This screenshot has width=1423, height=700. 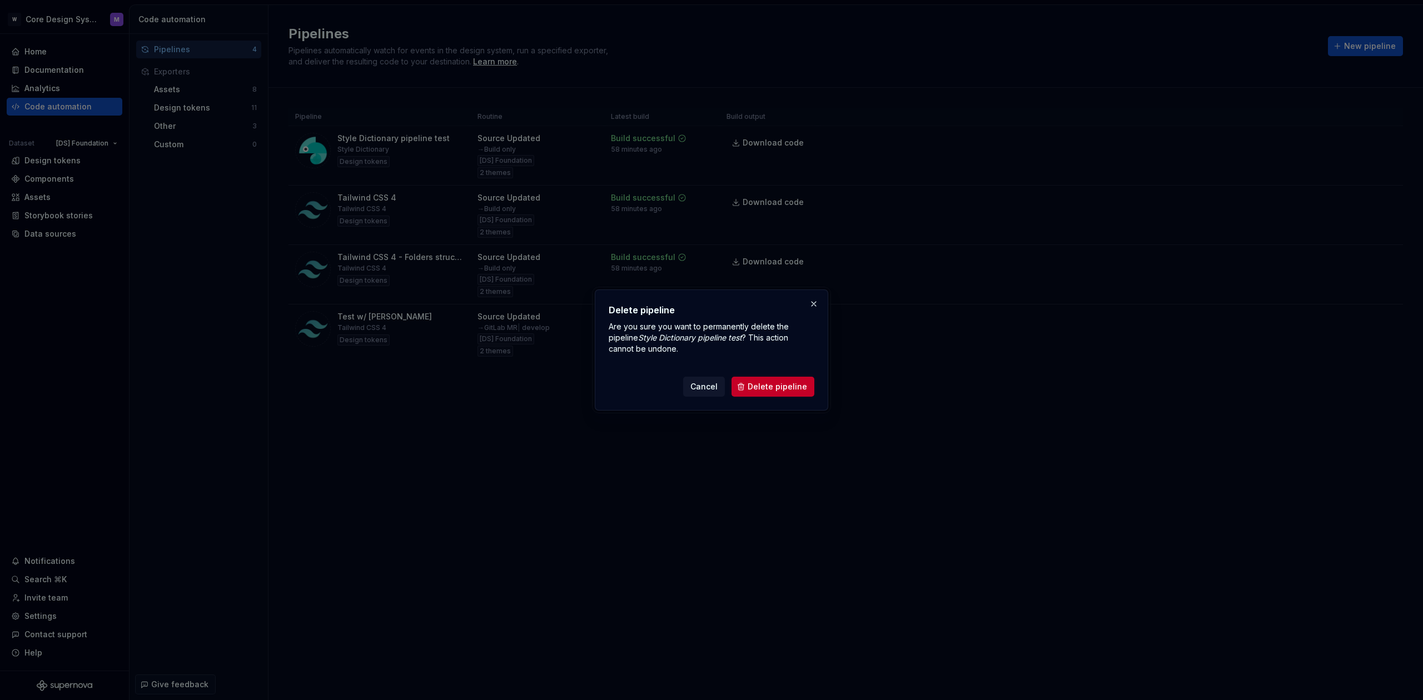 What do you see at coordinates (690, 337) in the screenshot?
I see `i: Style Dictionary pipeline test` at bounding box center [690, 337].